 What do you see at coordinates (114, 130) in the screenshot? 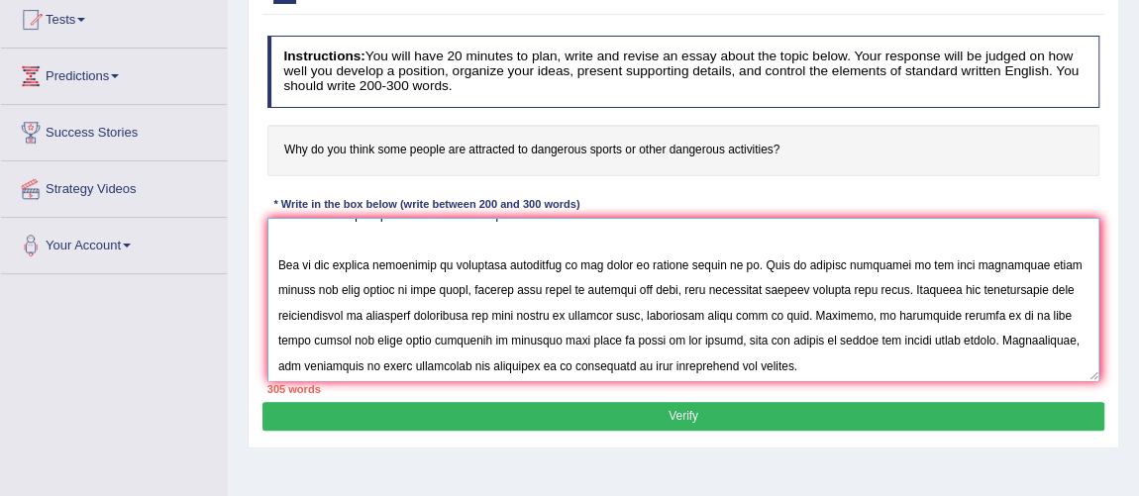
I see `a: Success Stories` at bounding box center [114, 130].